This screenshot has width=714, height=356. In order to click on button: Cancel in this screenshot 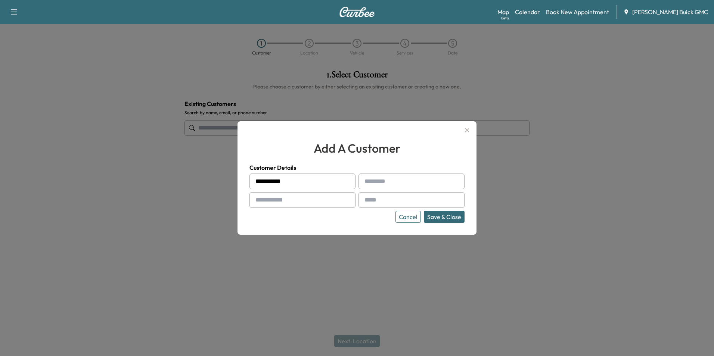, I will do `click(408, 217)`.